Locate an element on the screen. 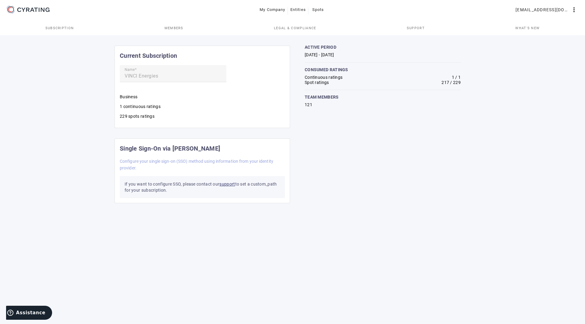 This screenshot has height=324, width=585. button: Spots is located at coordinates (318, 10).